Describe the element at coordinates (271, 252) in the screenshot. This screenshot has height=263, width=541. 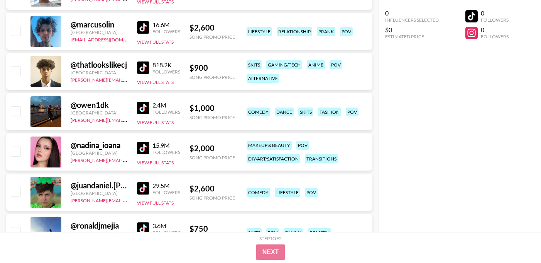
I see `button: Next` at that location.